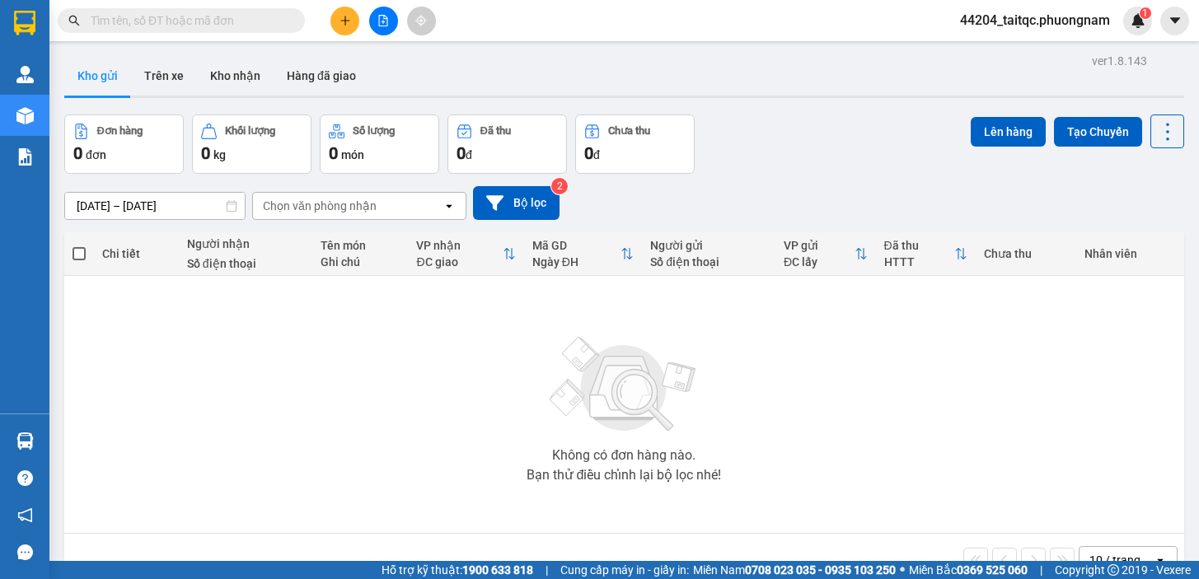 This screenshot has height=579, width=1199. Describe the element at coordinates (383, 21) in the screenshot. I see `span: file-add` at that location.